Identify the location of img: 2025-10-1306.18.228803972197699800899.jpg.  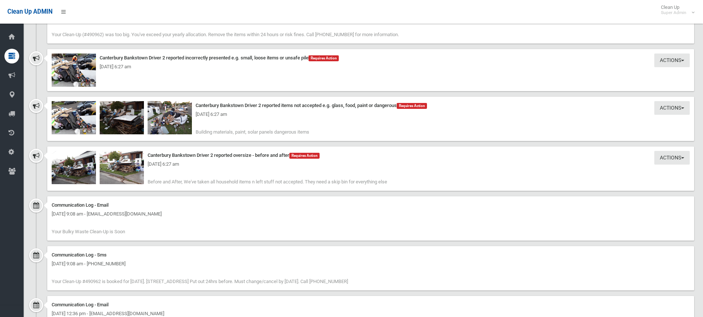
(74, 168).